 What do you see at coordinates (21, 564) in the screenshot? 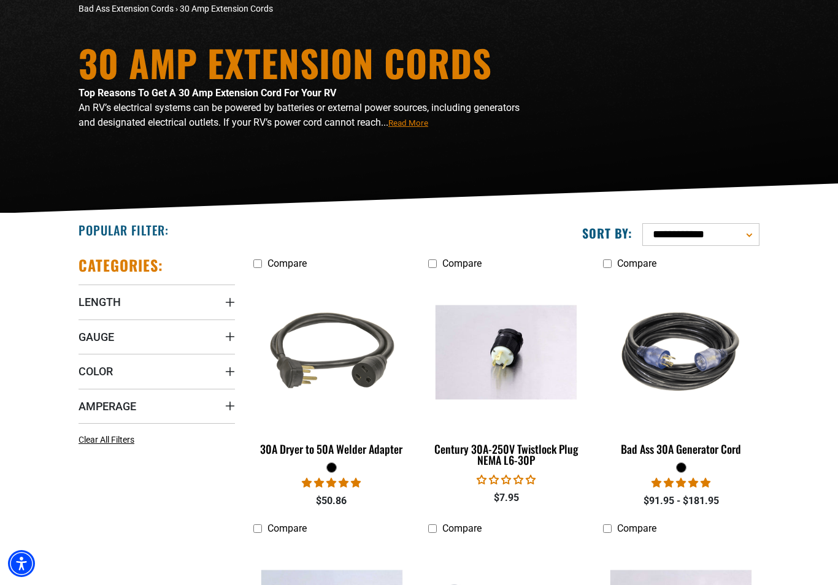
I see `div: Accessibility Menu` at bounding box center [21, 564].